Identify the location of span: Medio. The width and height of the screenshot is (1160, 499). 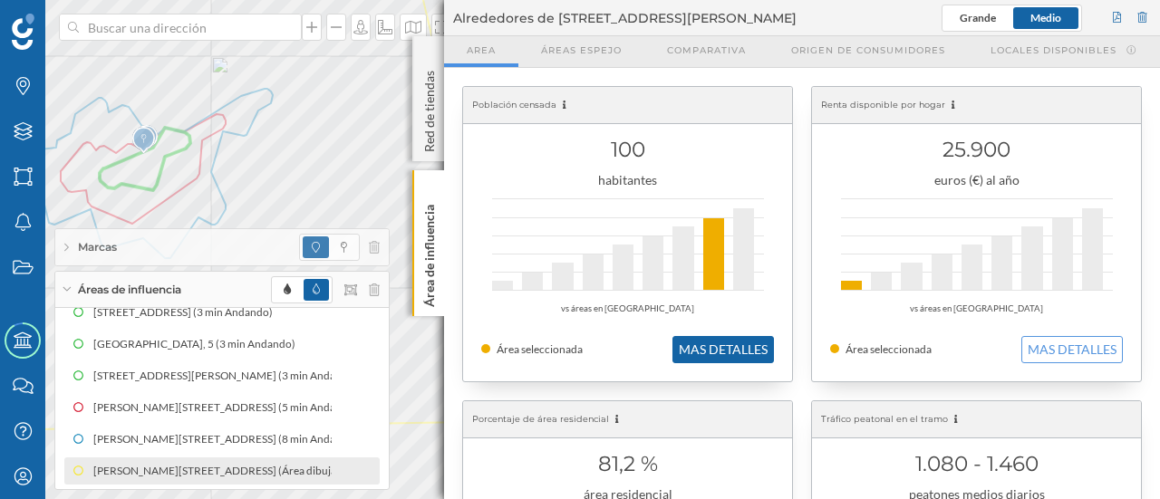
(1046, 17).